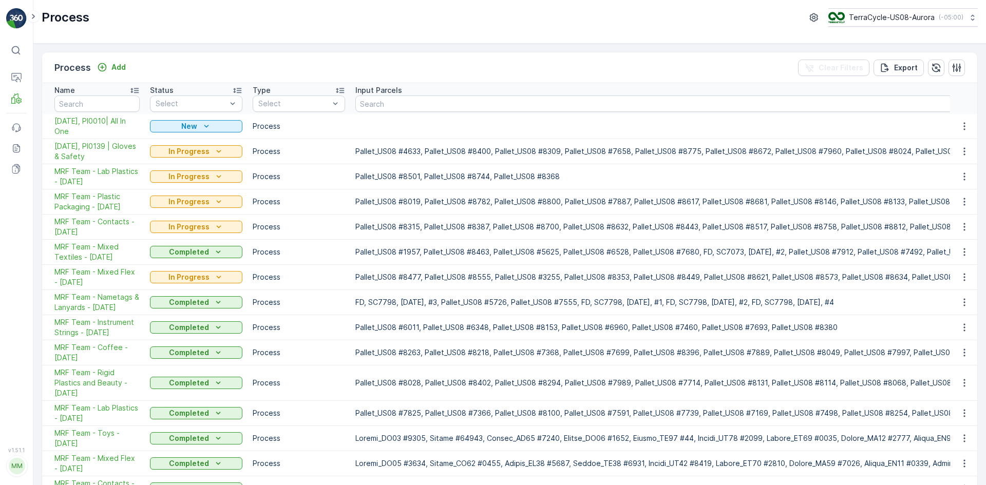 Image resolution: width=986 pixels, height=485 pixels. Describe the element at coordinates (97, 104) in the screenshot. I see `input: Search` at that location.